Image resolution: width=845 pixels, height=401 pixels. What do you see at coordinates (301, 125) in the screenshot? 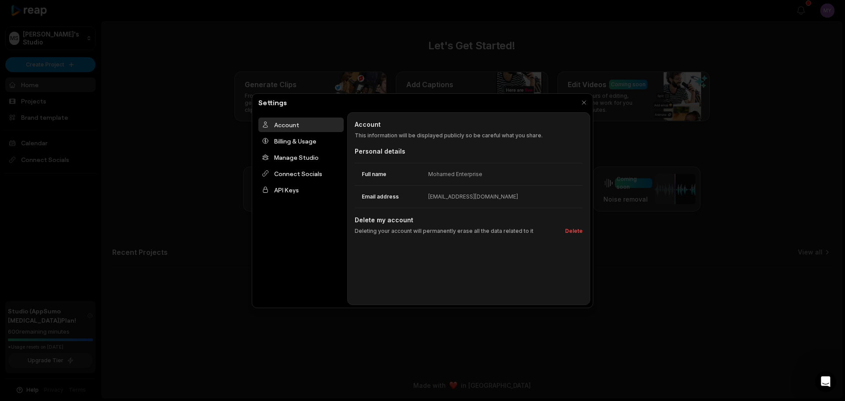
I see `div: Account` at bounding box center [301, 125].